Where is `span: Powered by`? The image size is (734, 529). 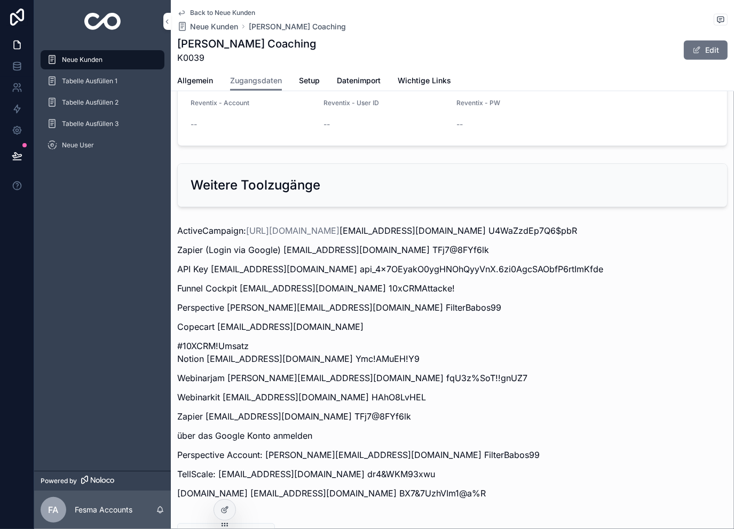
span: Powered by is located at coordinates (59, 481).